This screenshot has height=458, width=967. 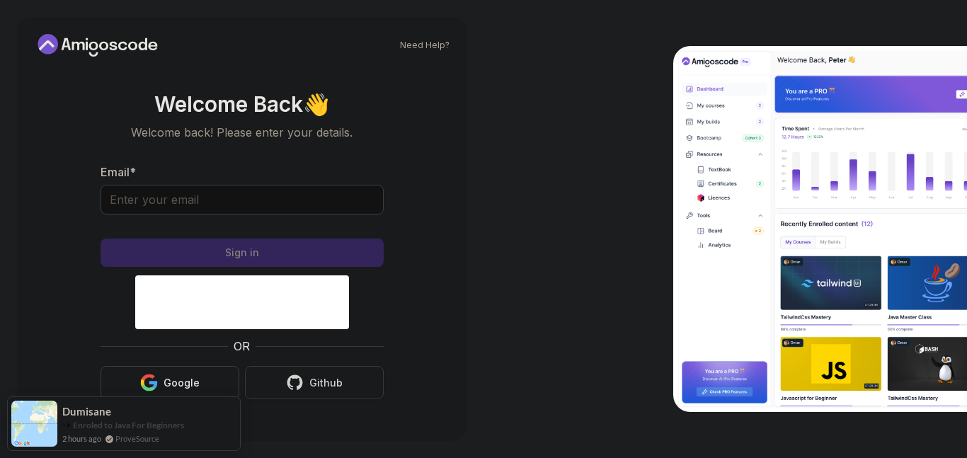 What do you see at coordinates (326, 383) in the screenshot?
I see `div: Github` at bounding box center [326, 383].